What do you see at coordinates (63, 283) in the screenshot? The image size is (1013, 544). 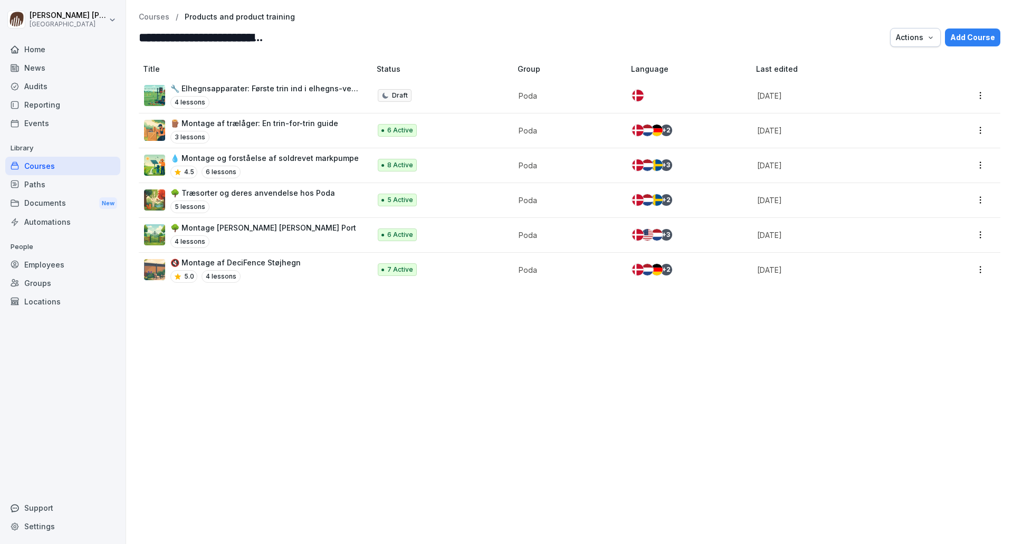 I see `a: Groups` at bounding box center [63, 283].